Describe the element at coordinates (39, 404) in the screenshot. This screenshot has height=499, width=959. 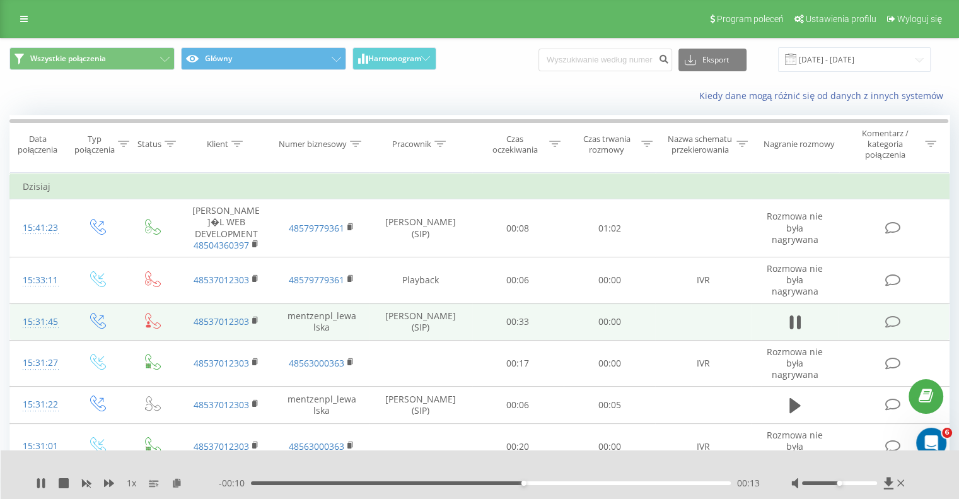
I see `div: 15:31:22` at that location.